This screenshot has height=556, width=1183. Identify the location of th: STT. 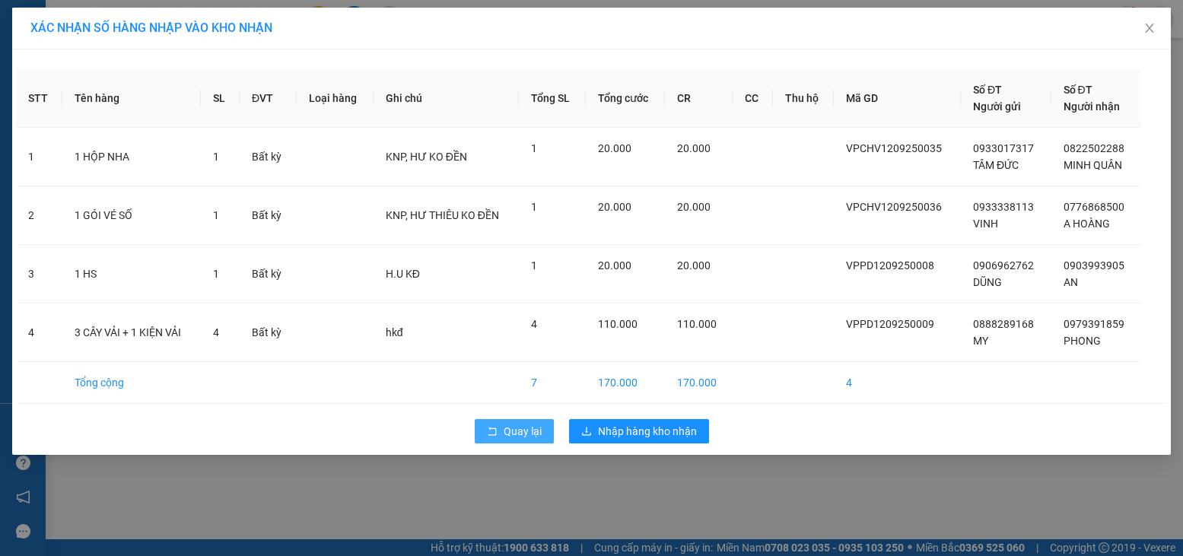
(39, 98).